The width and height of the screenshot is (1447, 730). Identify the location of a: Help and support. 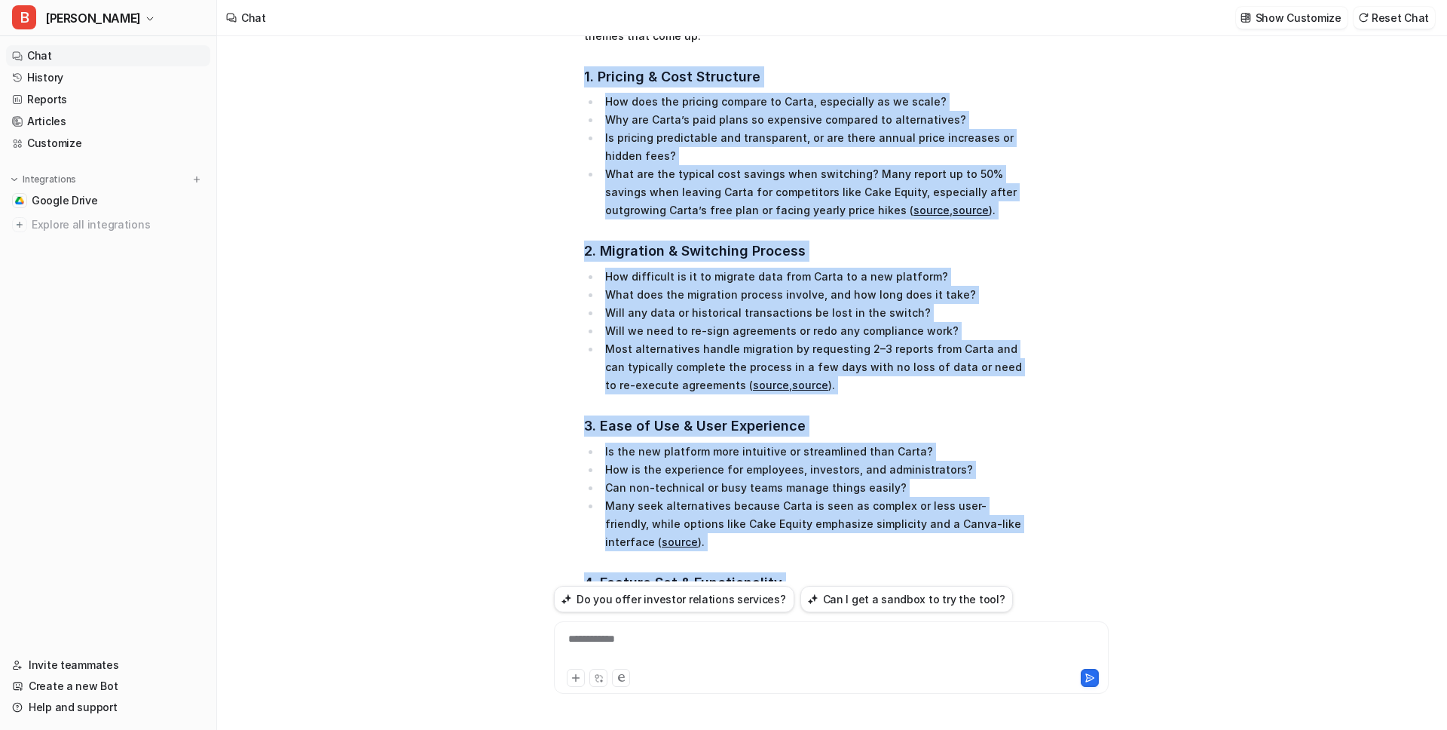
(108, 707).